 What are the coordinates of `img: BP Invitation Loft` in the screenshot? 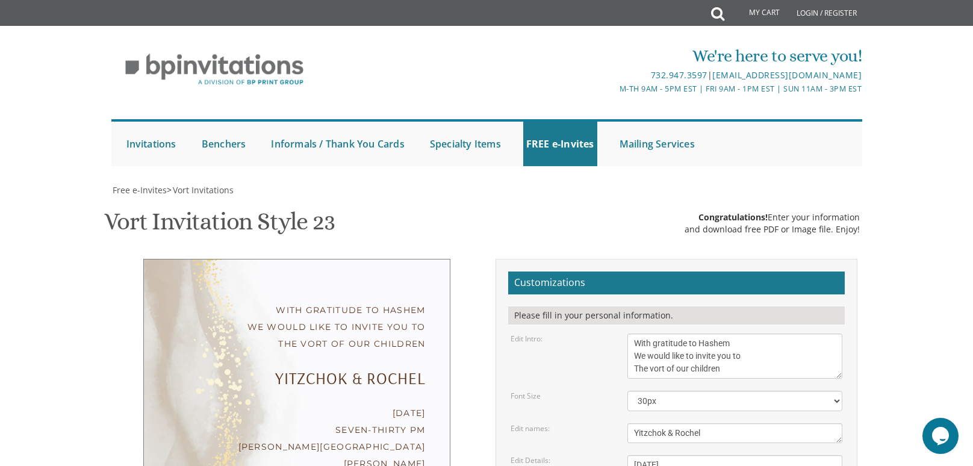 It's located at (214, 69).